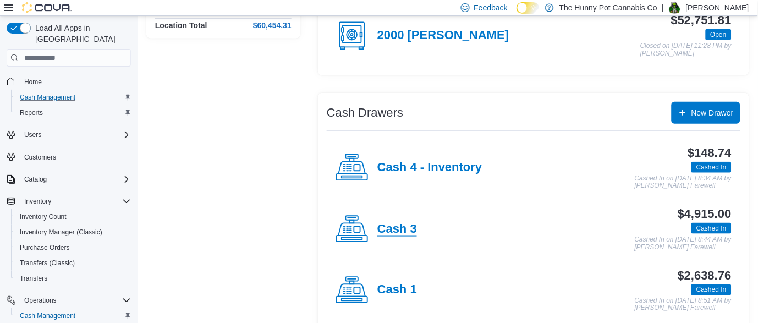 This screenshot has height=323, width=758. What do you see at coordinates (528, 8) in the screenshot?
I see `input: Dark Mode` at bounding box center [528, 8].